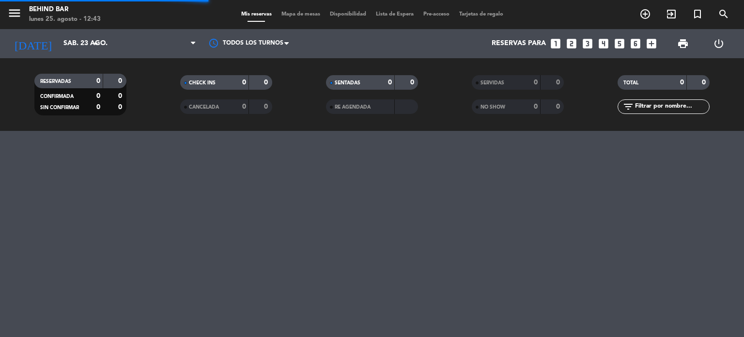 This screenshot has height=337, width=744. What do you see at coordinates (301, 14) in the screenshot?
I see `span: Mapa de mesas` at bounding box center [301, 14].